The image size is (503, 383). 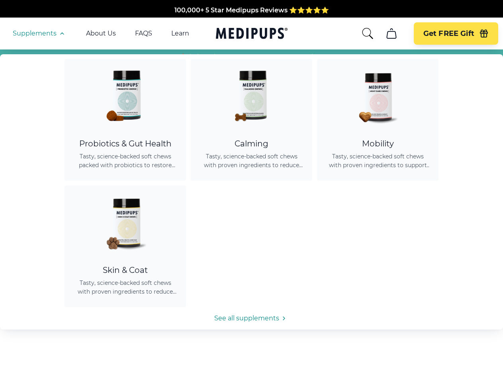 What do you see at coordinates (251, 120) in the screenshot?
I see `a: Calming Dog Chews - MedipupsCalmingTasty, science-backed soft chews with proven ingredients to re...` at bounding box center [251, 120].